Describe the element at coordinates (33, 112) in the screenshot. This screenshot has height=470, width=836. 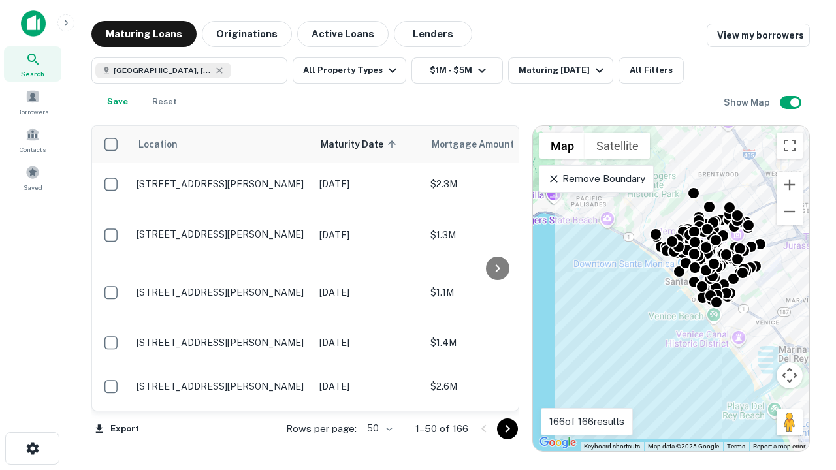
I see `span: Borrowers` at that location.